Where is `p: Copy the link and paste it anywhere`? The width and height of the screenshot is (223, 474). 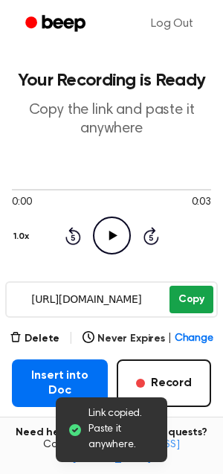 p: Copy the link and paste it anywhere is located at coordinates (112, 120).